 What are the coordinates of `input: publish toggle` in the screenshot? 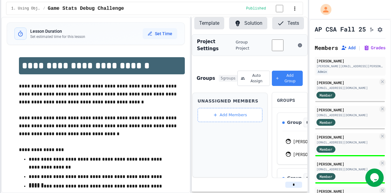 It's located at (279, 9).